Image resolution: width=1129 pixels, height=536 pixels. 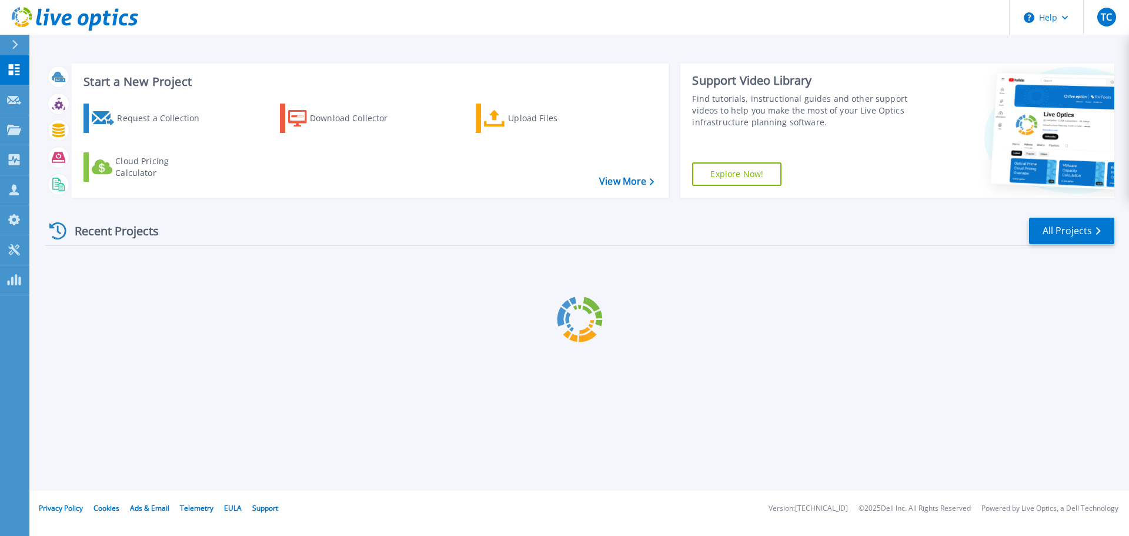 What do you see at coordinates (1050, 508) in the screenshot?
I see `li: Powered by Live Optics, a Dell Technology` at bounding box center [1050, 508].